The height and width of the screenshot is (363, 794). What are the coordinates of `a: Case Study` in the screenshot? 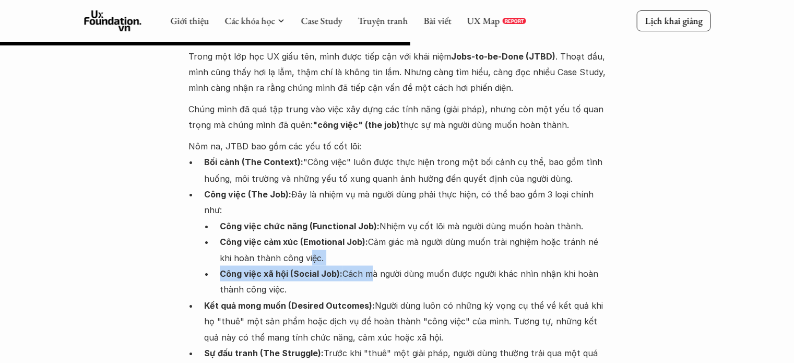 It's located at (321, 20).